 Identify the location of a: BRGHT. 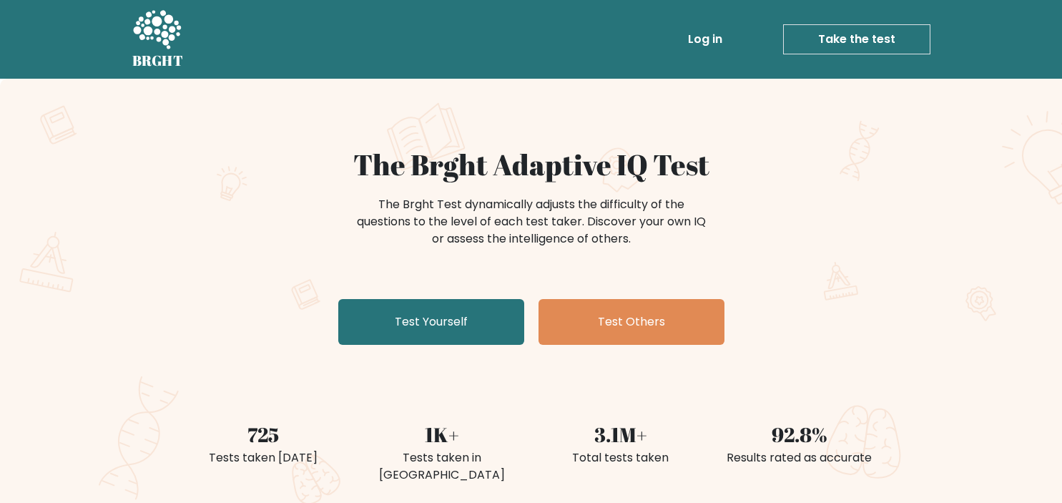
(158, 39).